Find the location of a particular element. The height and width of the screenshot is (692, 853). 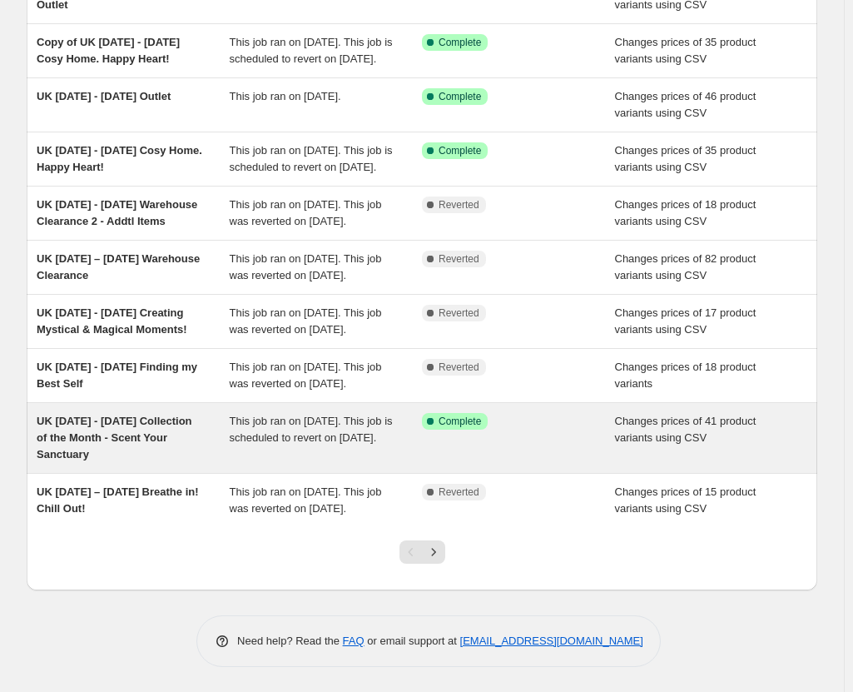

span: Changes prices of 41 product variants using CSV is located at coordinates (686, 429).